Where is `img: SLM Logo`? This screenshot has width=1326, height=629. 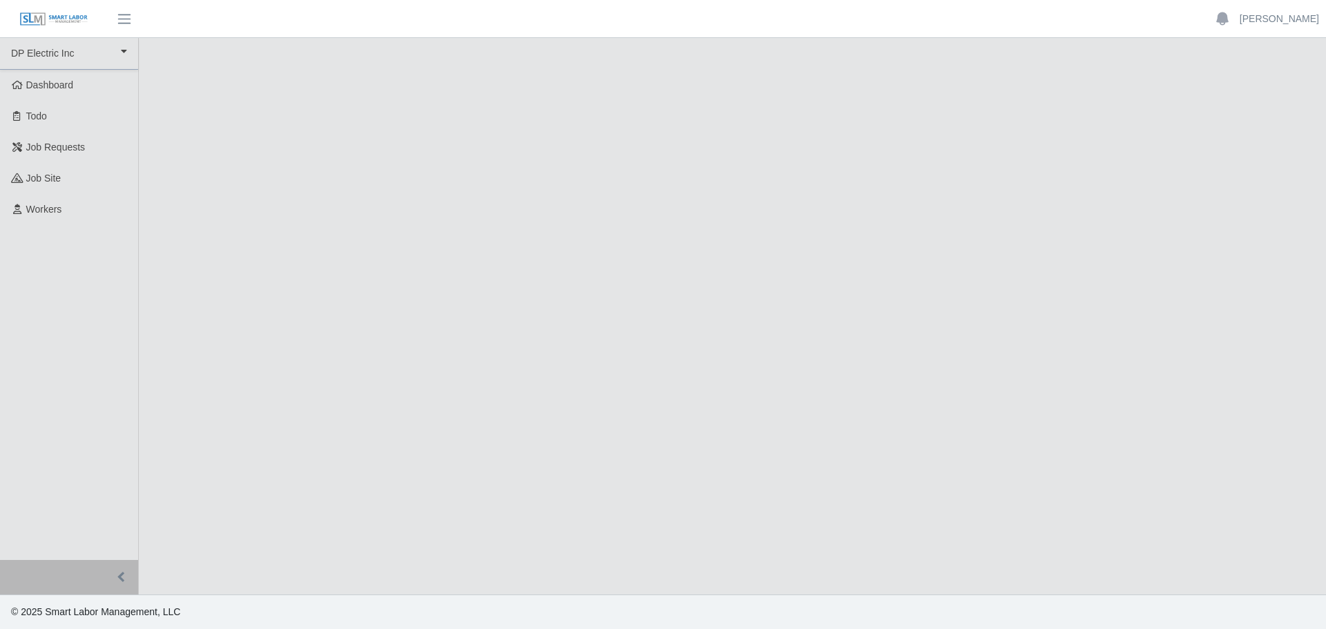
img: SLM Logo is located at coordinates (54, 19).